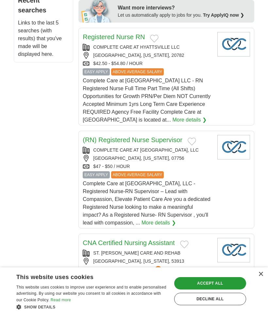  What do you see at coordinates (223, 15) in the screenshot?
I see `a: Try ApplyIQ now ❯` at bounding box center [223, 15].